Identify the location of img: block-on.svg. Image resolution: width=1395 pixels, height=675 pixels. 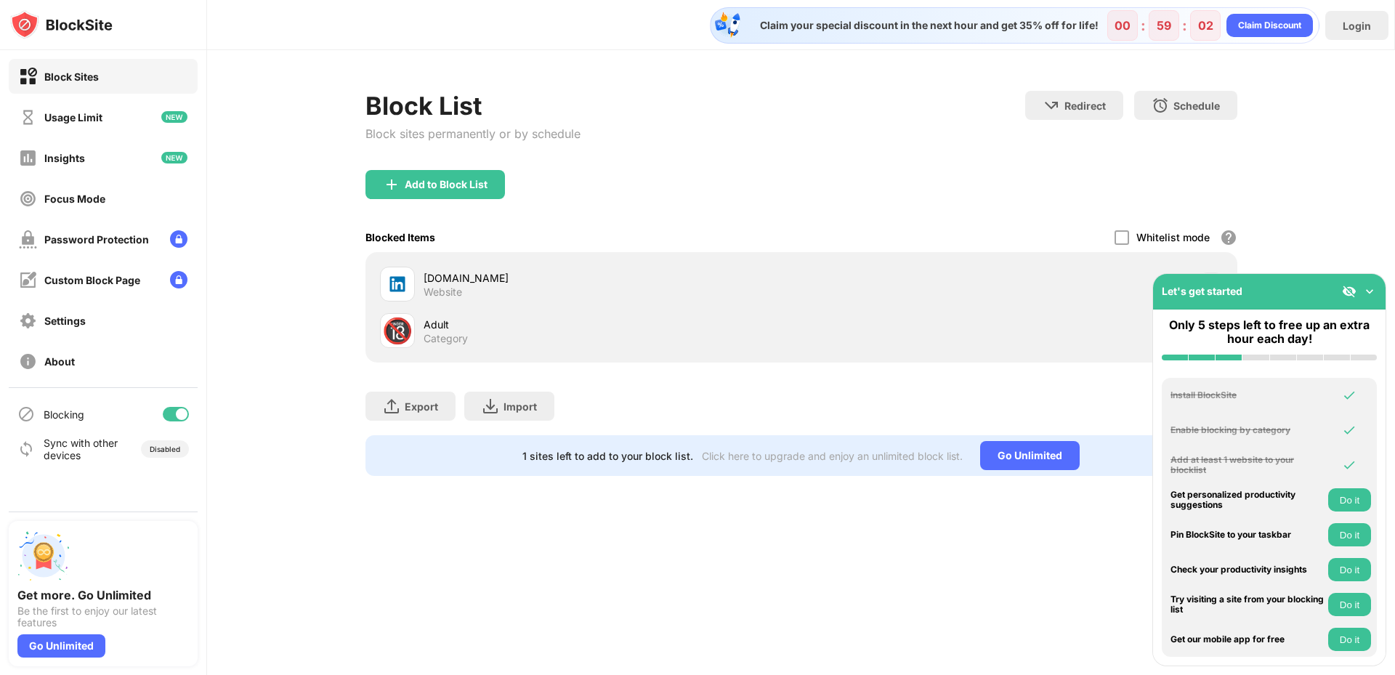
(28, 76).